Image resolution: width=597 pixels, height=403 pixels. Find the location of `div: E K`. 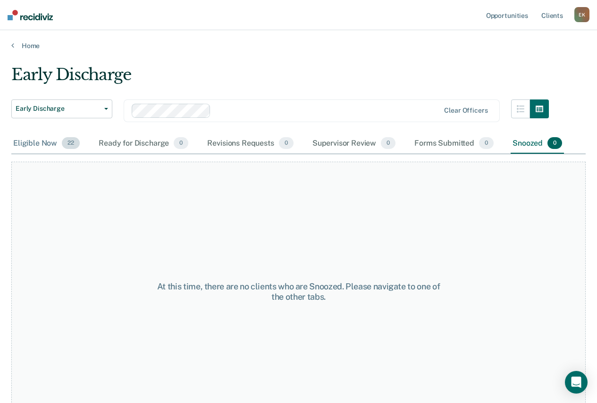

div: E K is located at coordinates (582, 15).